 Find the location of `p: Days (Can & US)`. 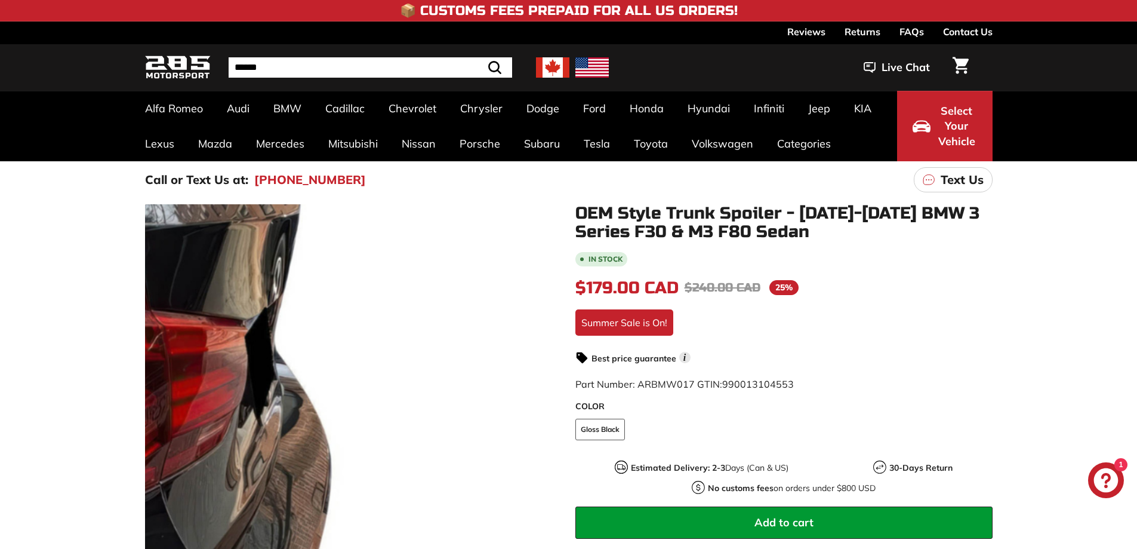

p: Days (Can & US) is located at coordinates (710, 467).